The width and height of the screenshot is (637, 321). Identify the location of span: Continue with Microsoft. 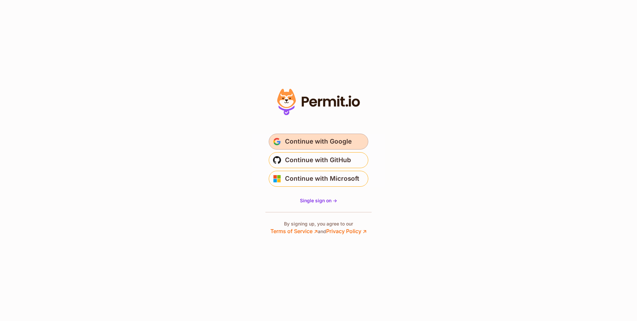
(322, 179).